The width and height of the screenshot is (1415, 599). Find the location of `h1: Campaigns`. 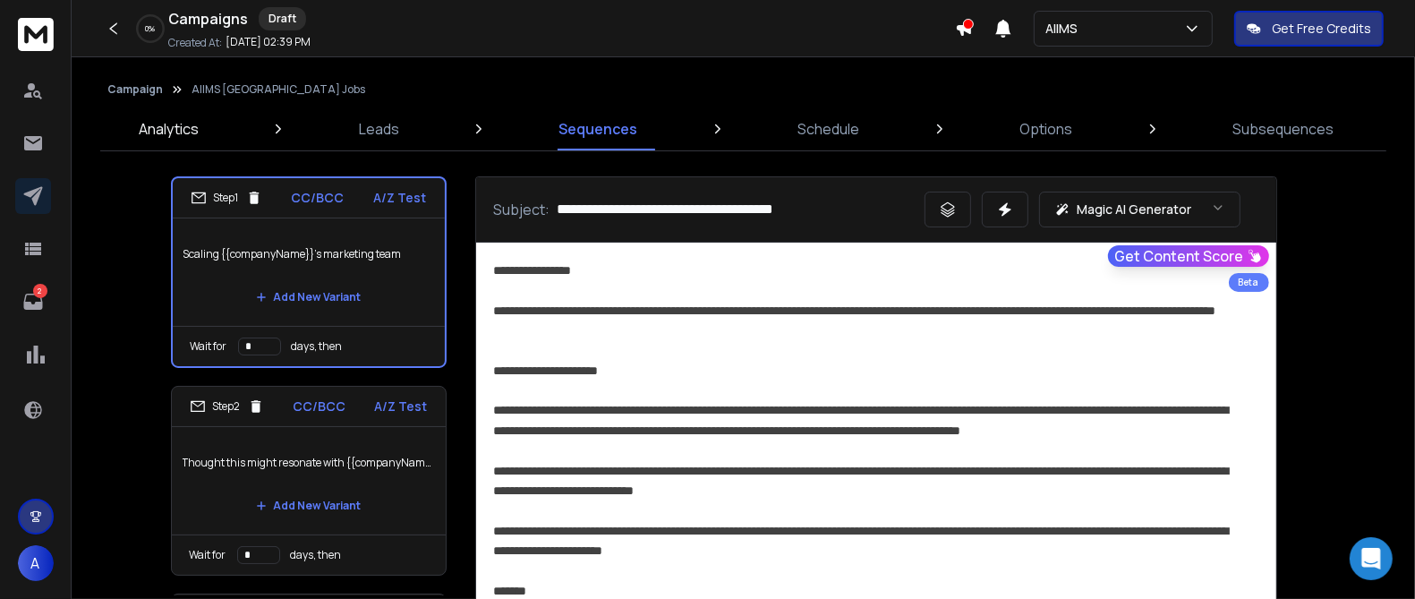

h1: Campaigns is located at coordinates (208, 19).